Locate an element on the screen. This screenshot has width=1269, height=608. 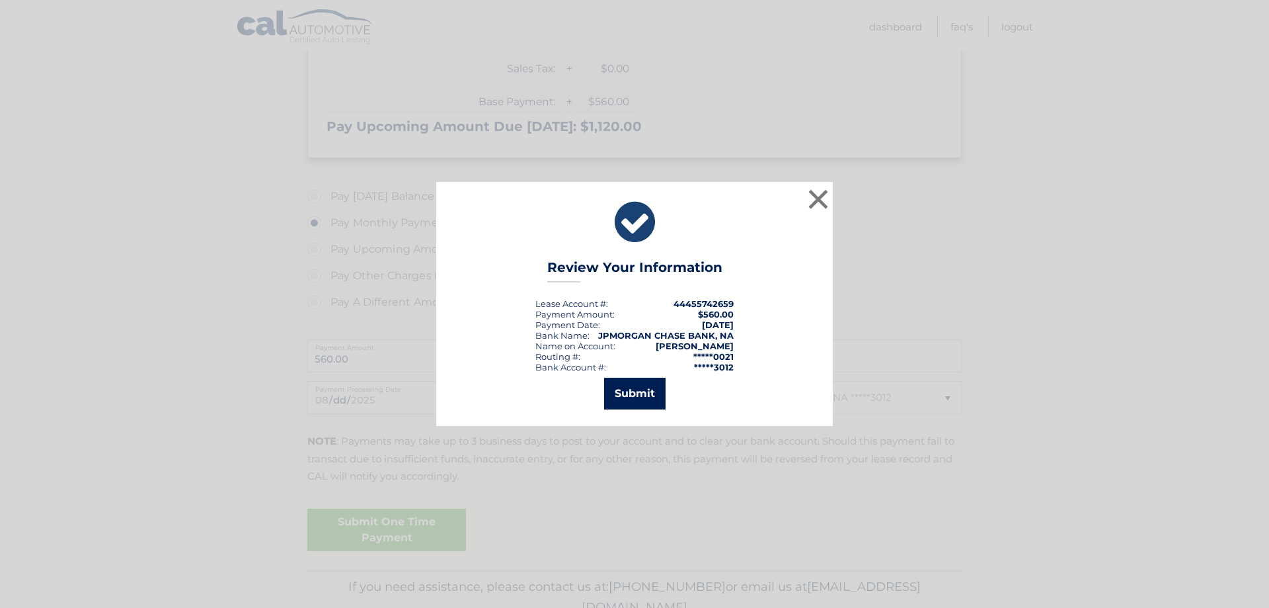
div: Name on Account: is located at coordinates (575, 346).